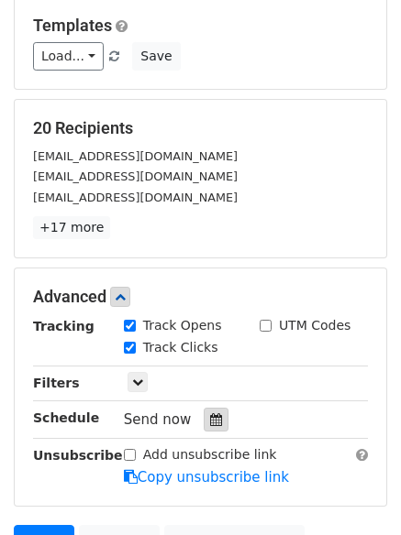  What do you see at coordinates (181, 347) in the screenshot?
I see `label: Track Clicks` at bounding box center [181, 347].